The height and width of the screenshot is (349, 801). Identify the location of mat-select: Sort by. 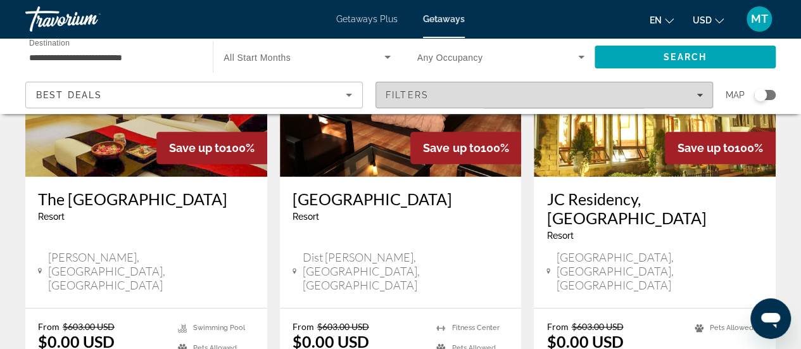
(194, 95).